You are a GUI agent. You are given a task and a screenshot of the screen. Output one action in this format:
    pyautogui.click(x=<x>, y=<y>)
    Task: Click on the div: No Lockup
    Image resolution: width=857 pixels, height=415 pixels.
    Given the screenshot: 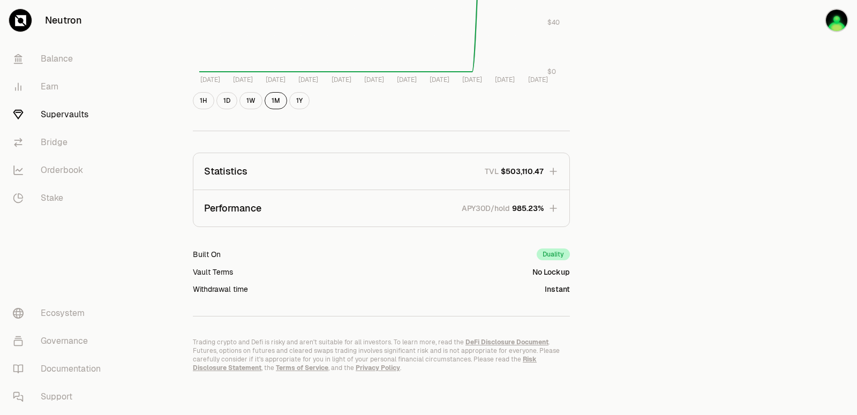 What is the action you would take?
    pyautogui.click(x=551, y=272)
    